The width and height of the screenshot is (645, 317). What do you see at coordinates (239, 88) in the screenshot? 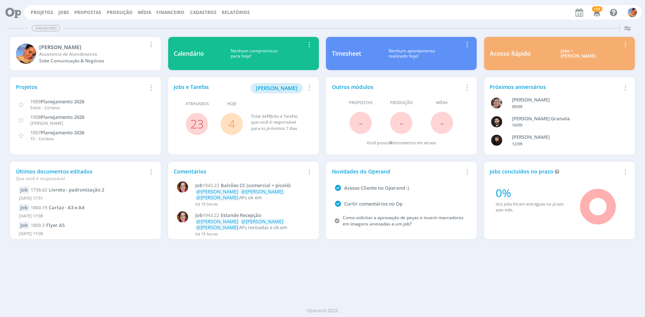
I see `div: Jobs e Tarefas` at bounding box center [239, 88].